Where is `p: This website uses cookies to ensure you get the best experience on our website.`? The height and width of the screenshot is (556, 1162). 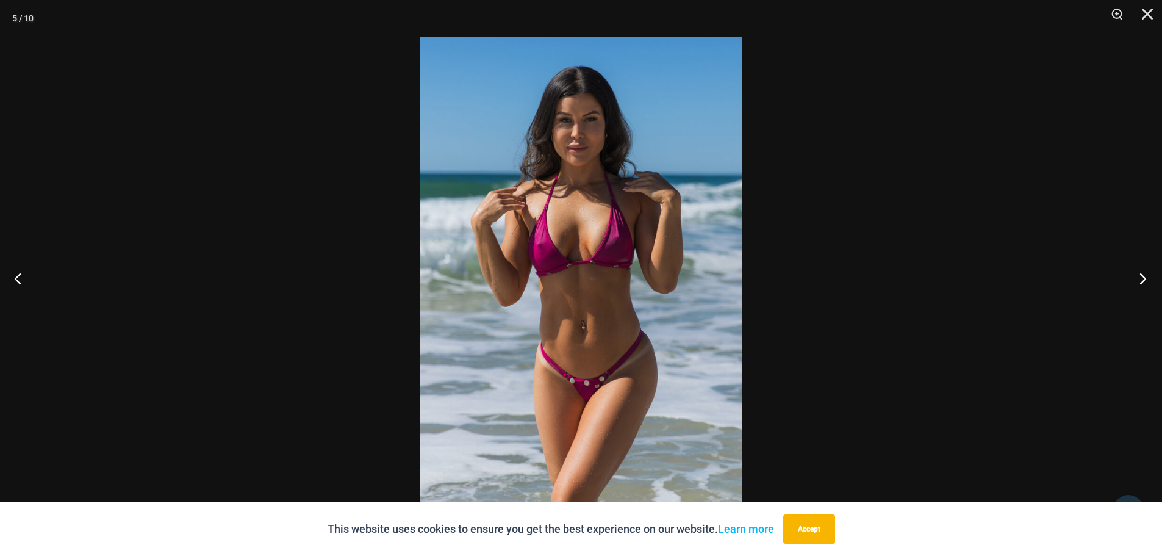 p: This website uses cookies to ensure you get the best experience on our website. is located at coordinates (551, 529).